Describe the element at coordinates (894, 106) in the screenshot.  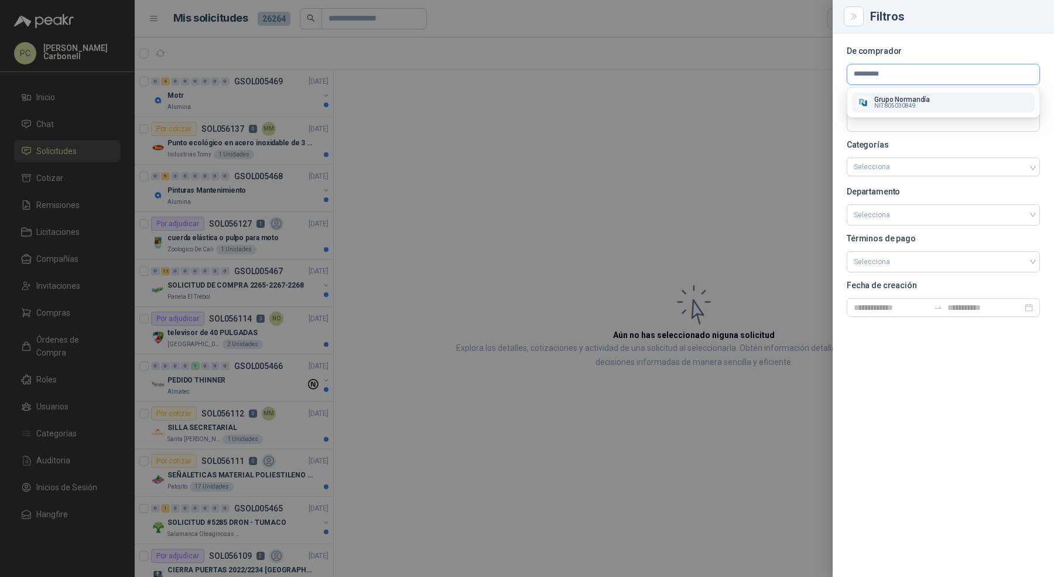
I see `span: NIT : 805030849` at that location.